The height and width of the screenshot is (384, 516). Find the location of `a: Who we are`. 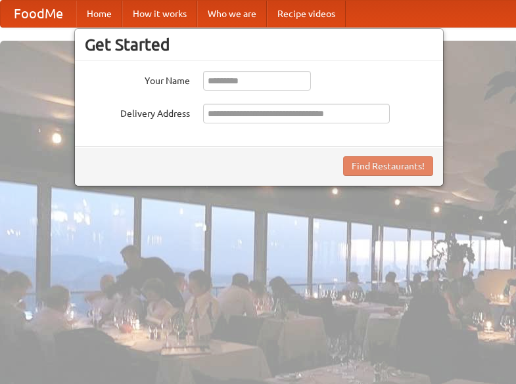

a: Who we are is located at coordinates (232, 14).